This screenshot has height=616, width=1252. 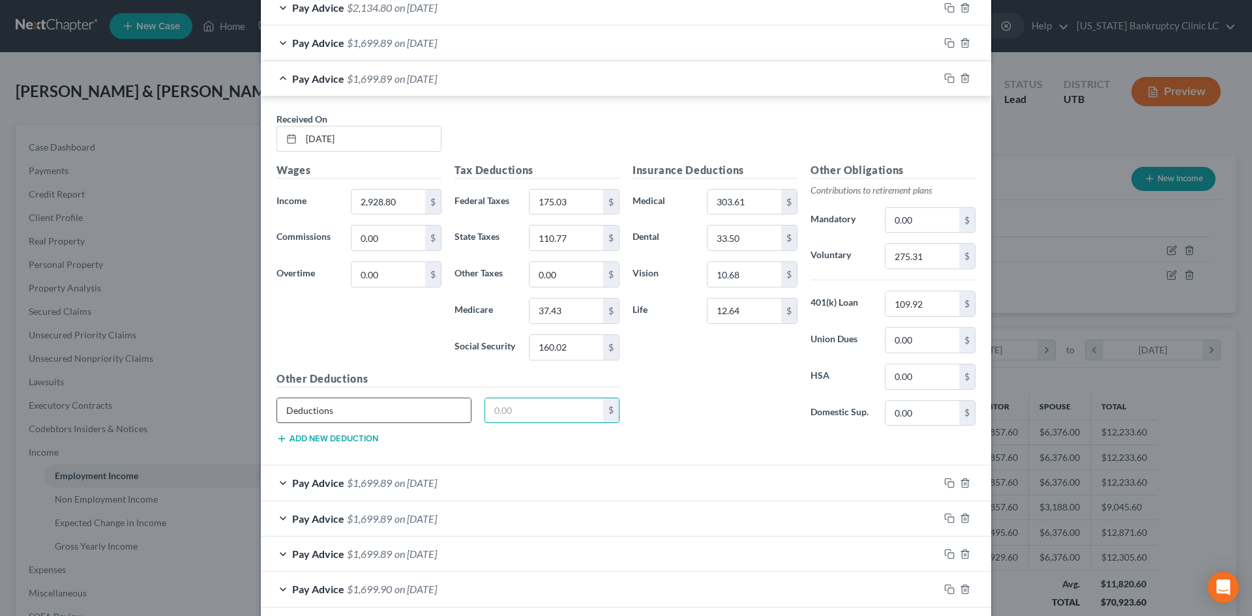 What do you see at coordinates (841, 220) in the screenshot?
I see `label: Mandatory` at bounding box center [841, 220].